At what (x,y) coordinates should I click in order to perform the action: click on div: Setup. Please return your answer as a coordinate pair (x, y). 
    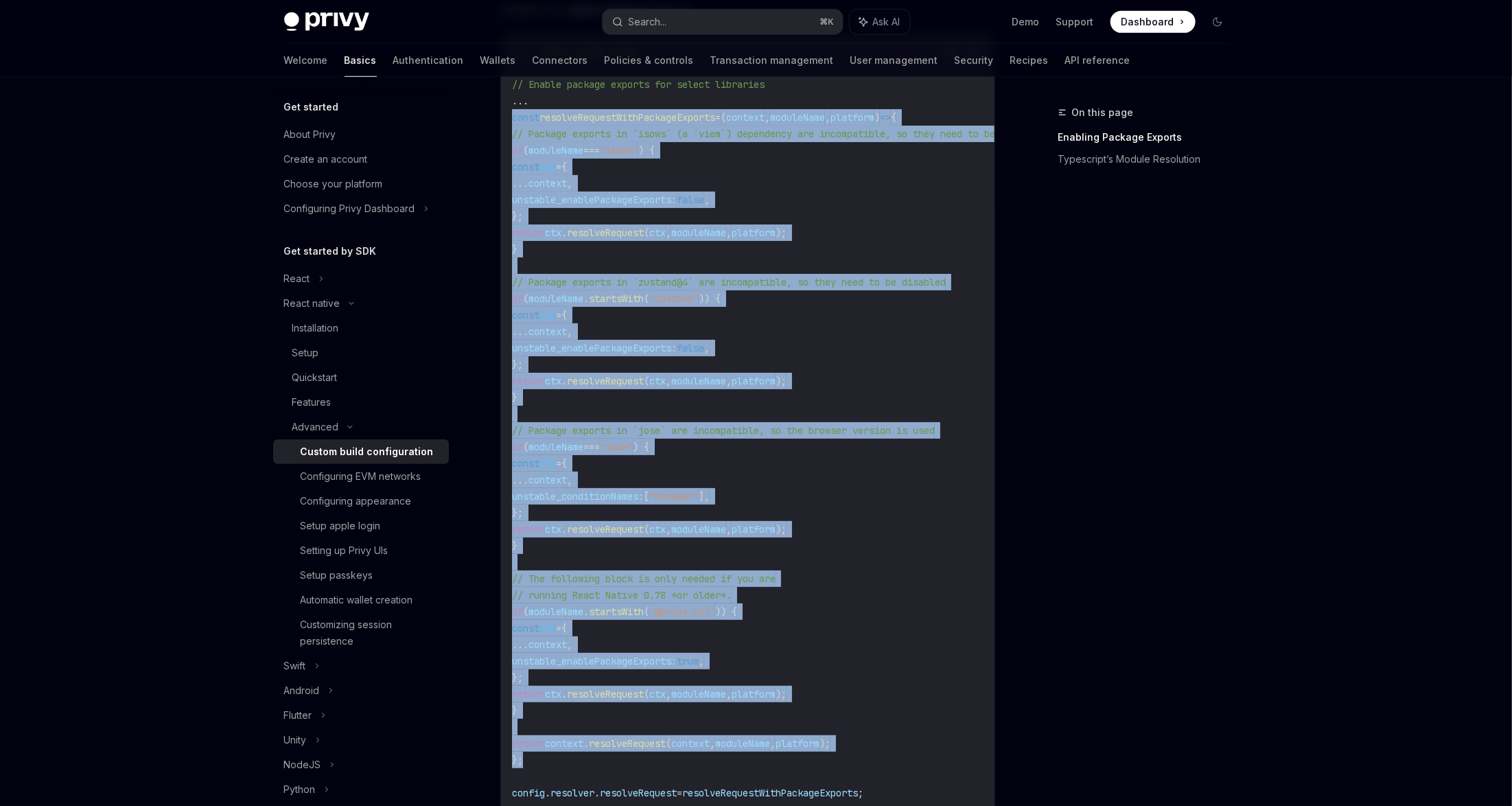
    Looking at the image, I should click on (305, 353).